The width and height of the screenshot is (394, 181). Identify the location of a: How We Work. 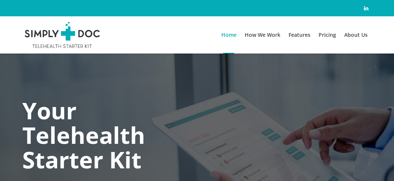
(263, 35).